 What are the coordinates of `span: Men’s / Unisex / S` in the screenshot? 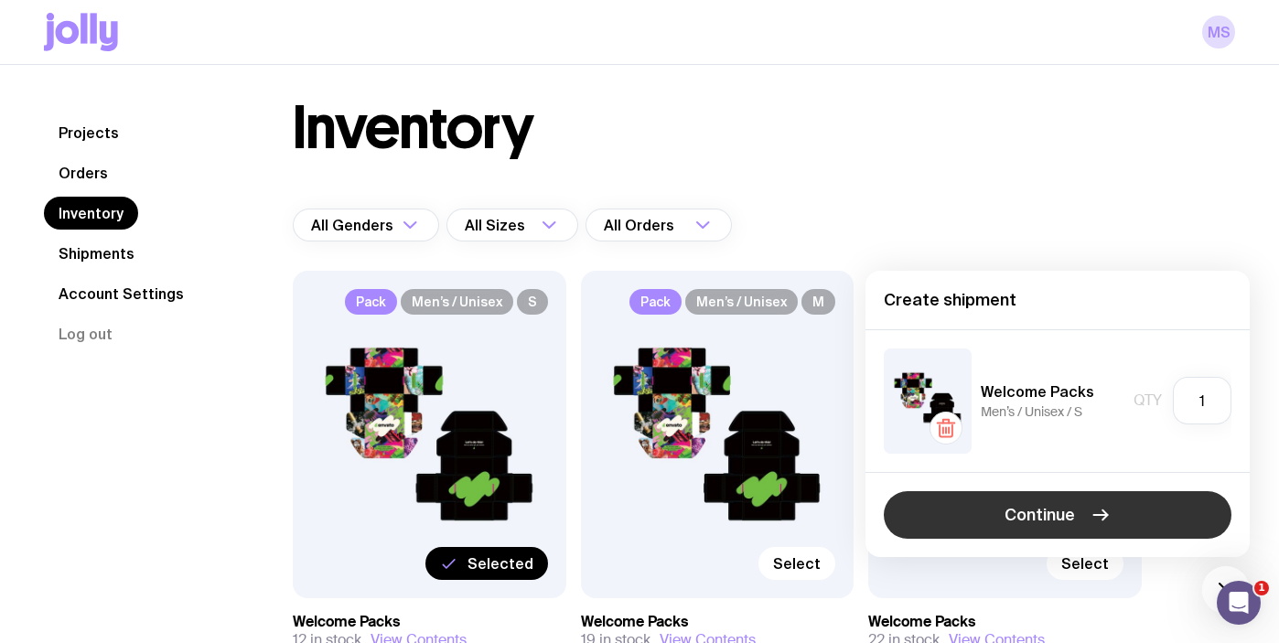 It's located at (1031, 412).